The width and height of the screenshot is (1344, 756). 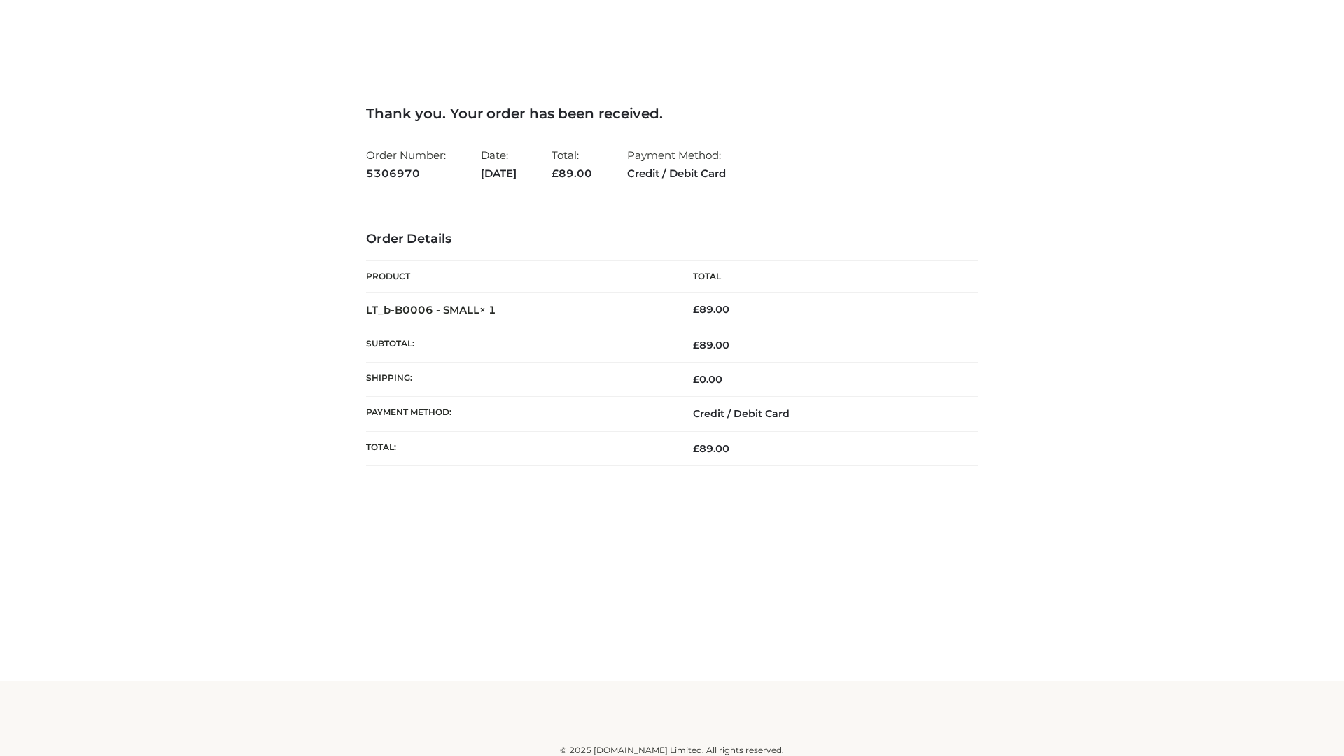 I want to click on li: Order Number:, so click(x=406, y=164).